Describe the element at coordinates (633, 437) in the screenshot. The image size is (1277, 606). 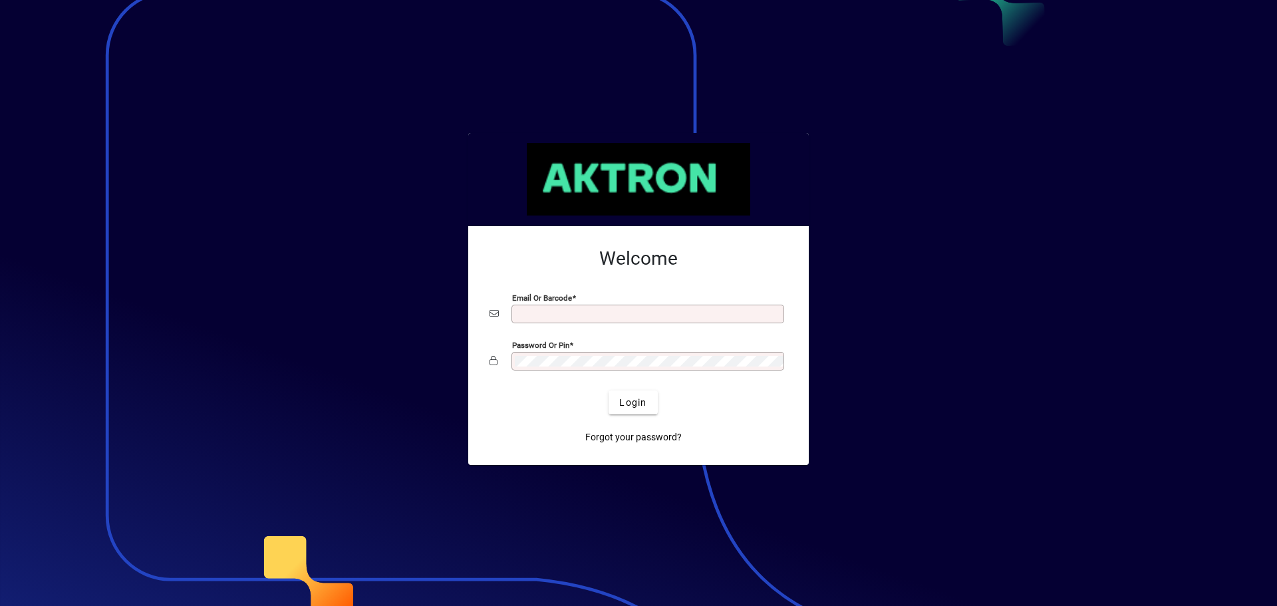
I see `a: Forgot your password?` at that location.